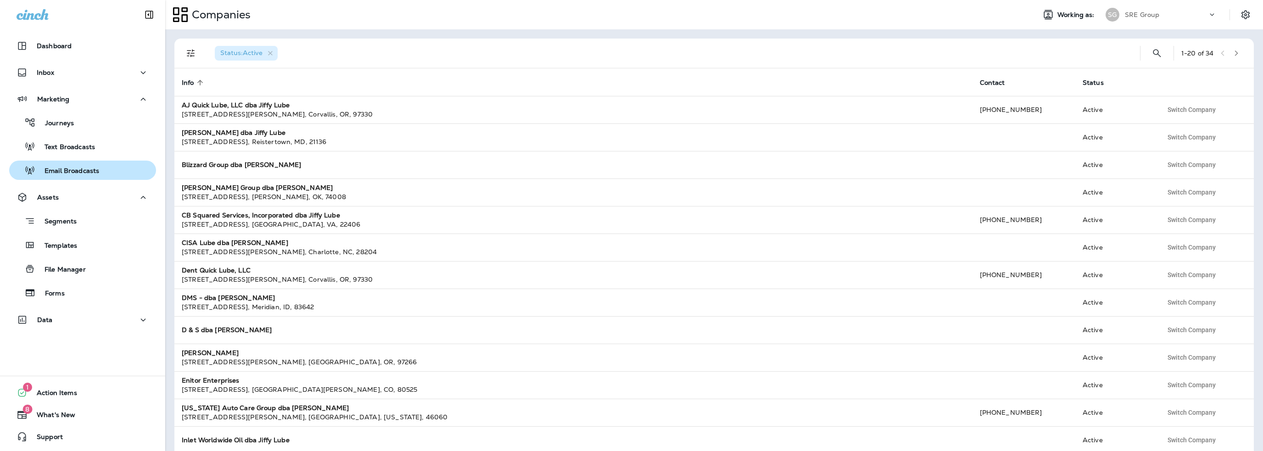  I want to click on button: 8What's New, so click(83, 415).